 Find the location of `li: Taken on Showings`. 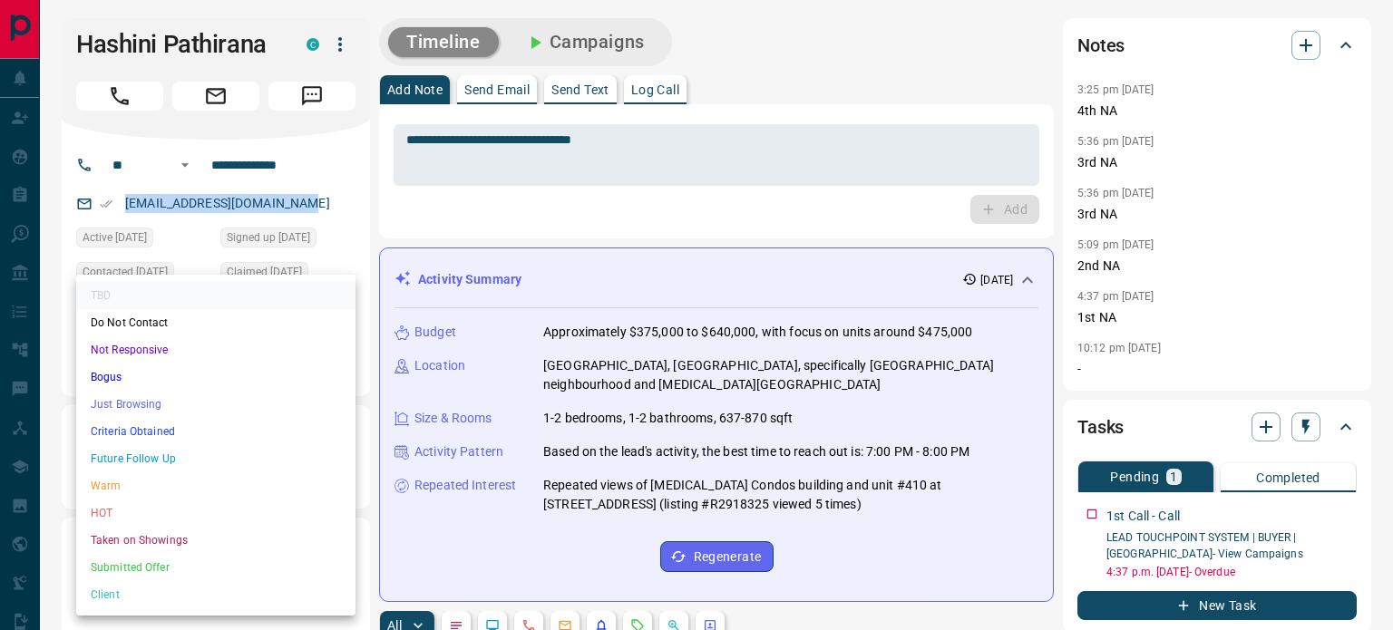

li: Taken on Showings is located at coordinates (216, 540).